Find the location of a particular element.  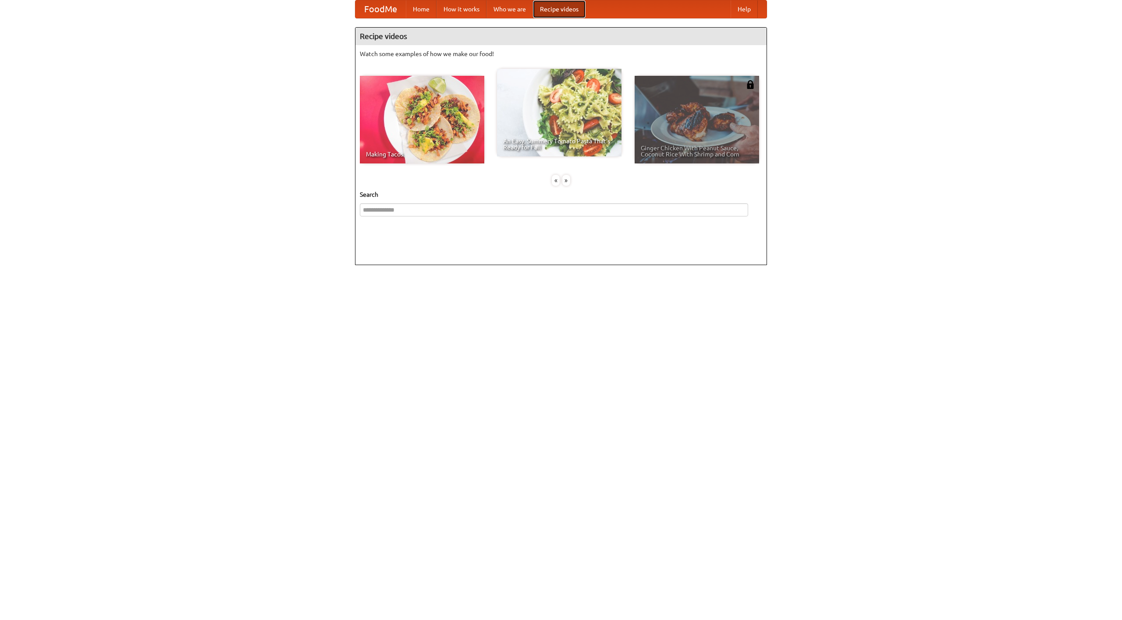

a: Recipe videos is located at coordinates (559, 9).